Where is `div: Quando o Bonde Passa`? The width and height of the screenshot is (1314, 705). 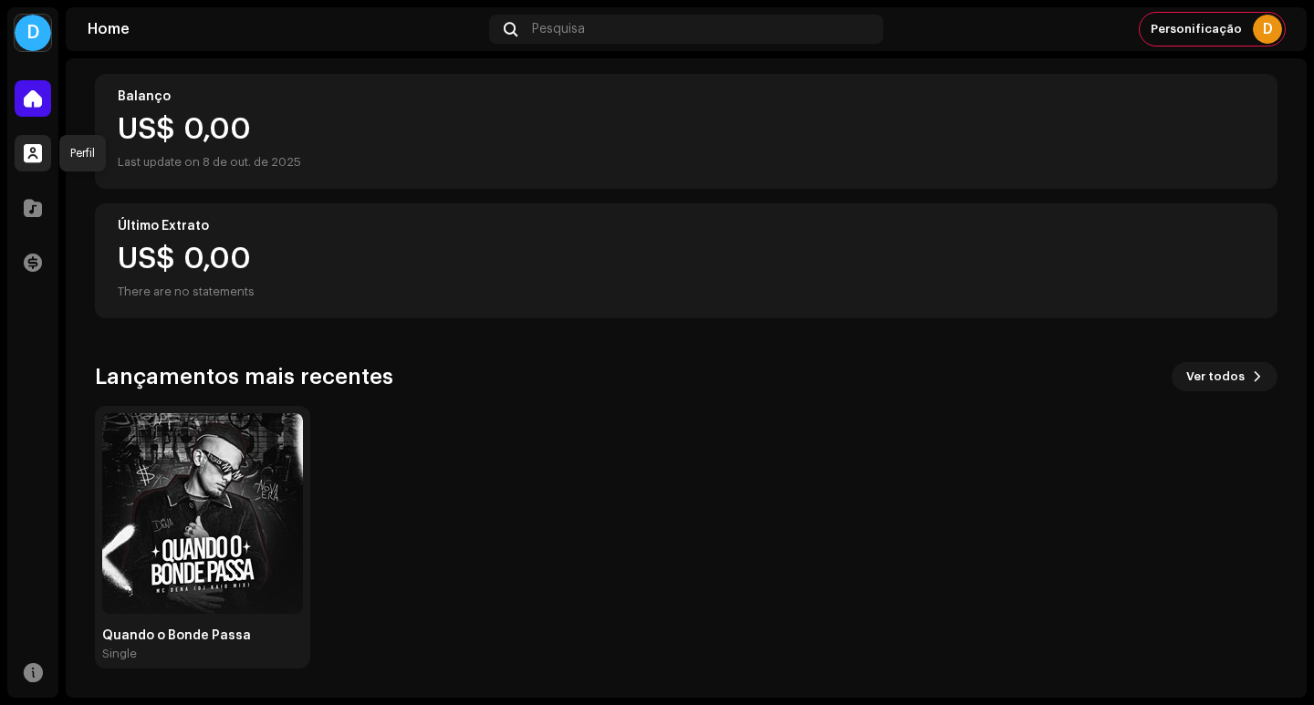 div: Quando o Bonde Passa is located at coordinates (203, 636).